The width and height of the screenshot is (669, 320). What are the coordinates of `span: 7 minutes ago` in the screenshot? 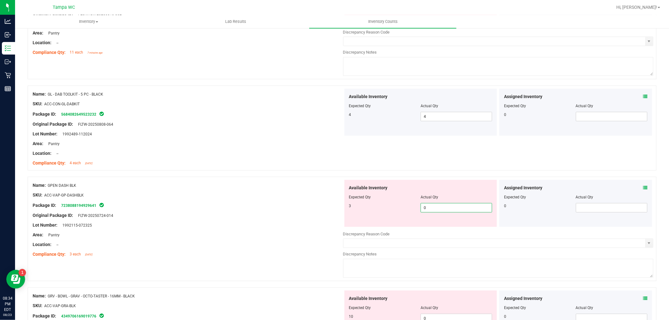 It's located at (95, 53).